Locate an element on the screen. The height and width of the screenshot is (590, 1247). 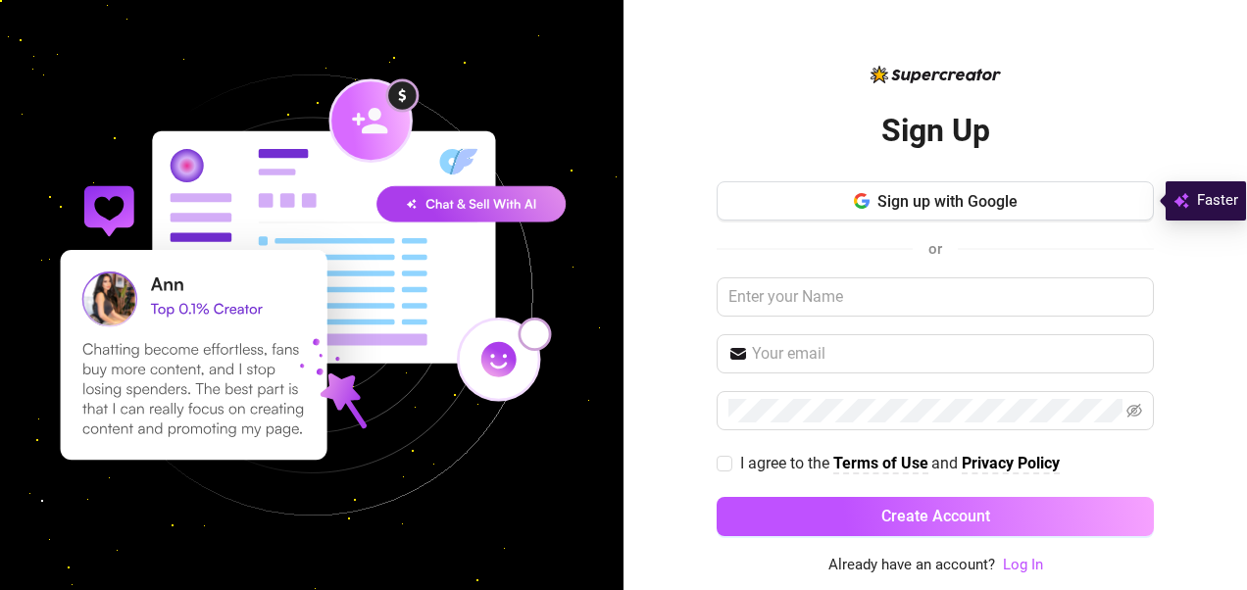
img: logo-BBDzfeDw.svg is located at coordinates (935, 75).